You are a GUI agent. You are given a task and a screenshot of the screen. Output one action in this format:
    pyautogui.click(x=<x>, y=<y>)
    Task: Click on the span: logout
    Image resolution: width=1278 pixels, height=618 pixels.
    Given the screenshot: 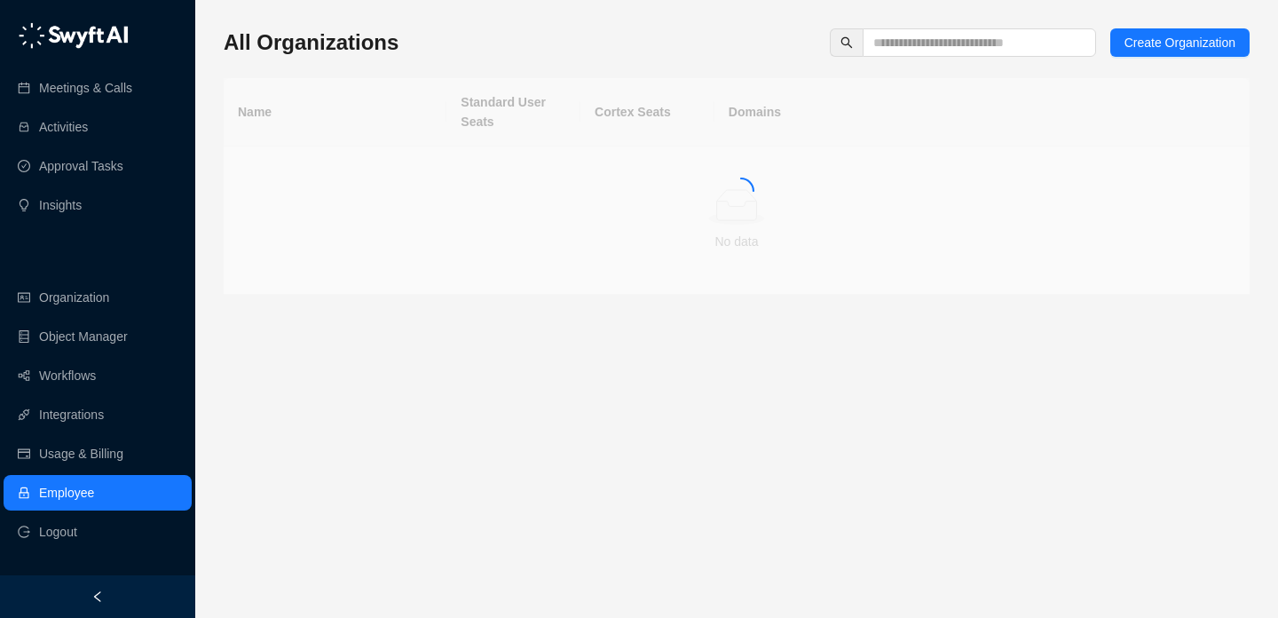 What is the action you would take?
    pyautogui.click(x=24, y=532)
    